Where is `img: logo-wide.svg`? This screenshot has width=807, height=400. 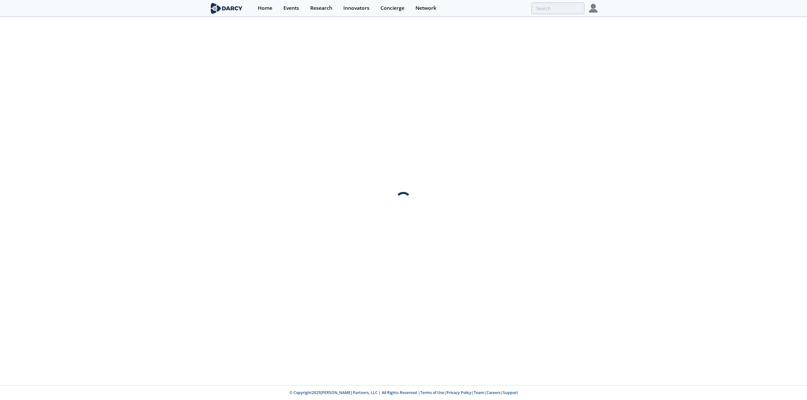 img: logo-wide.svg is located at coordinates (226, 8).